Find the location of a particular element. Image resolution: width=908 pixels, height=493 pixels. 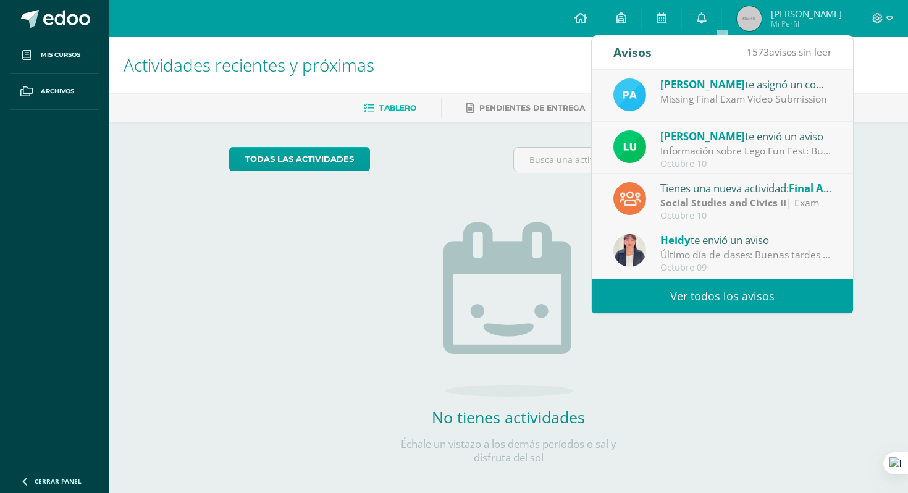

span: avisos sin leer is located at coordinates (789, 52).